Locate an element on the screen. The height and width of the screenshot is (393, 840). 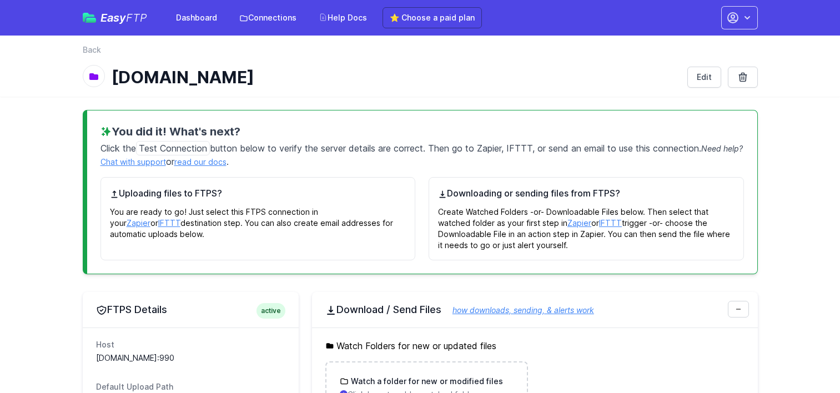
a: EasyFTP is located at coordinates (115, 18).